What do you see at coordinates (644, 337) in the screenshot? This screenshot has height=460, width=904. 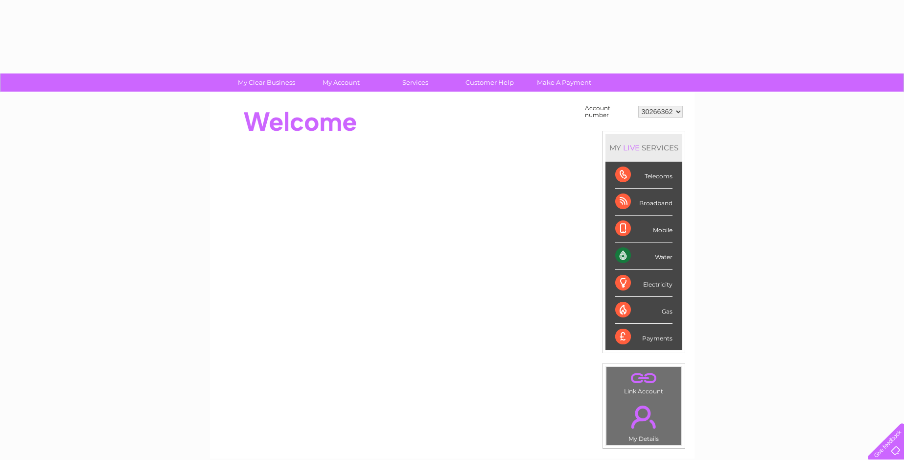 I see `div: Payments` at bounding box center [644, 337].